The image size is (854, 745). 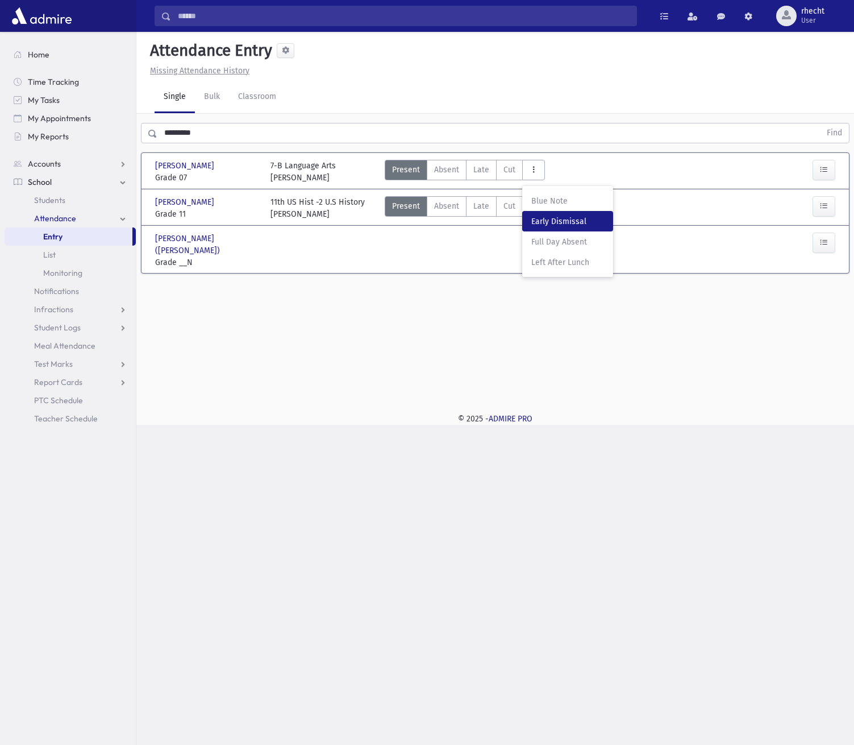 What do you see at coordinates (44, 164) in the screenshot?
I see `span: Accounts` at bounding box center [44, 164].